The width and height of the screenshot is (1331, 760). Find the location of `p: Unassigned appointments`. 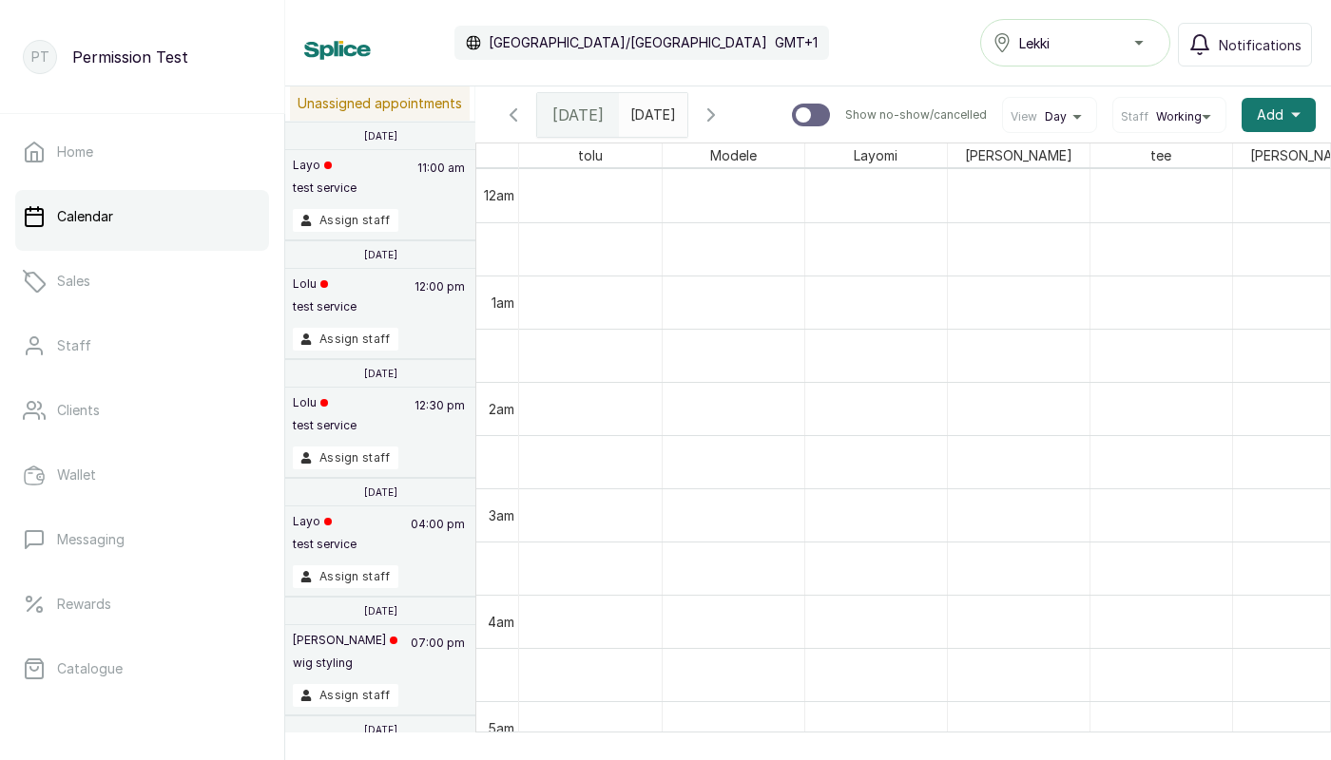

p: Unassigned appointments is located at coordinates (379, 104).